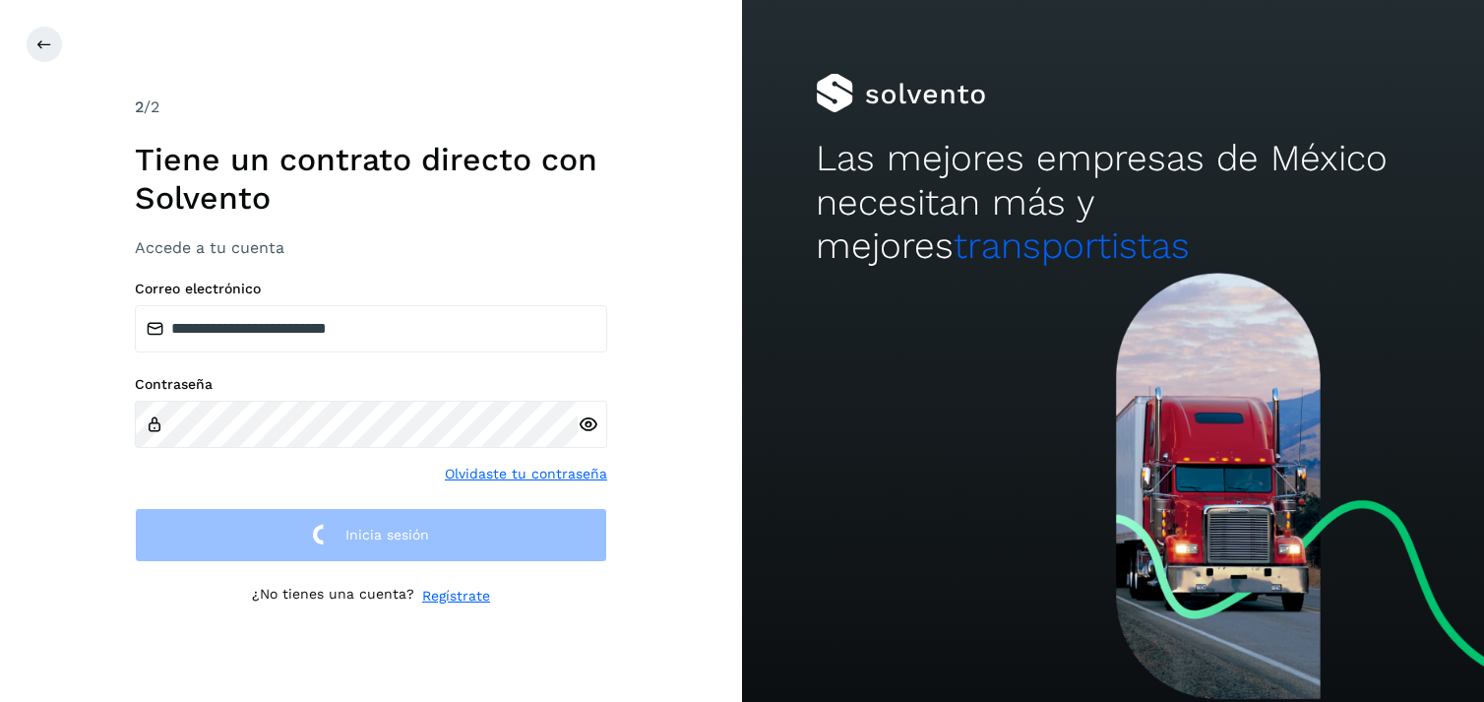 The image size is (1484, 702). I want to click on a: Olvidaste tu contraseña, so click(525, 473).